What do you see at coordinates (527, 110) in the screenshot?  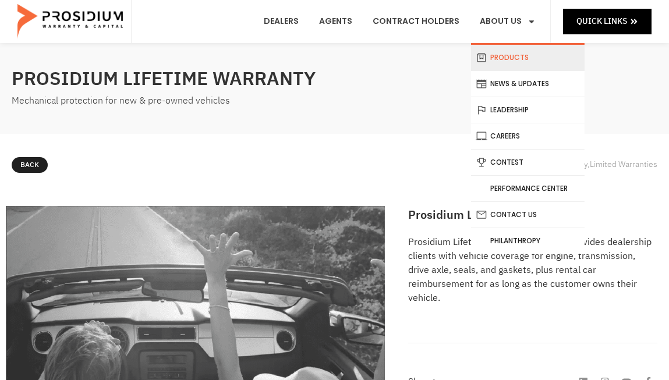 I see `a: Leadership` at bounding box center [527, 110].